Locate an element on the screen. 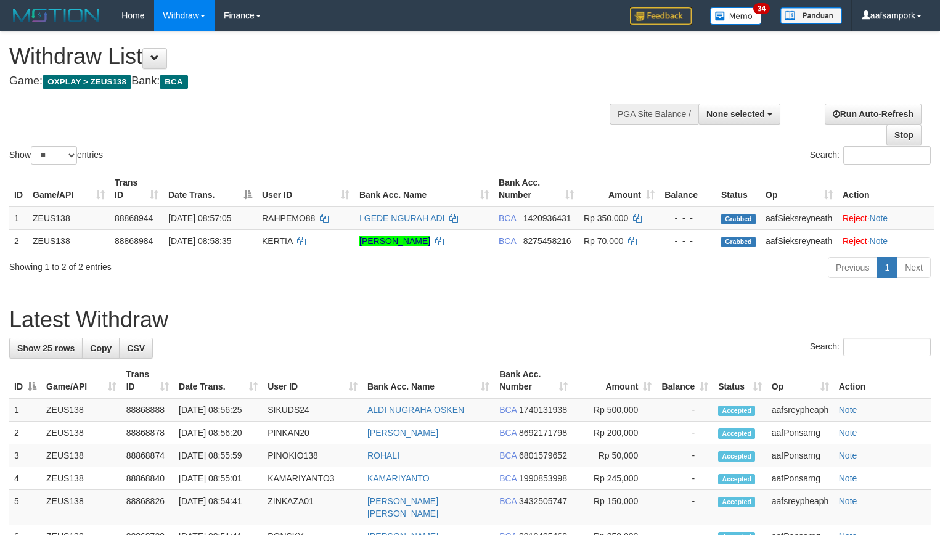 The height and width of the screenshot is (535, 940). th: User ID: activate to sort column ascending is located at coordinates (306, 189).